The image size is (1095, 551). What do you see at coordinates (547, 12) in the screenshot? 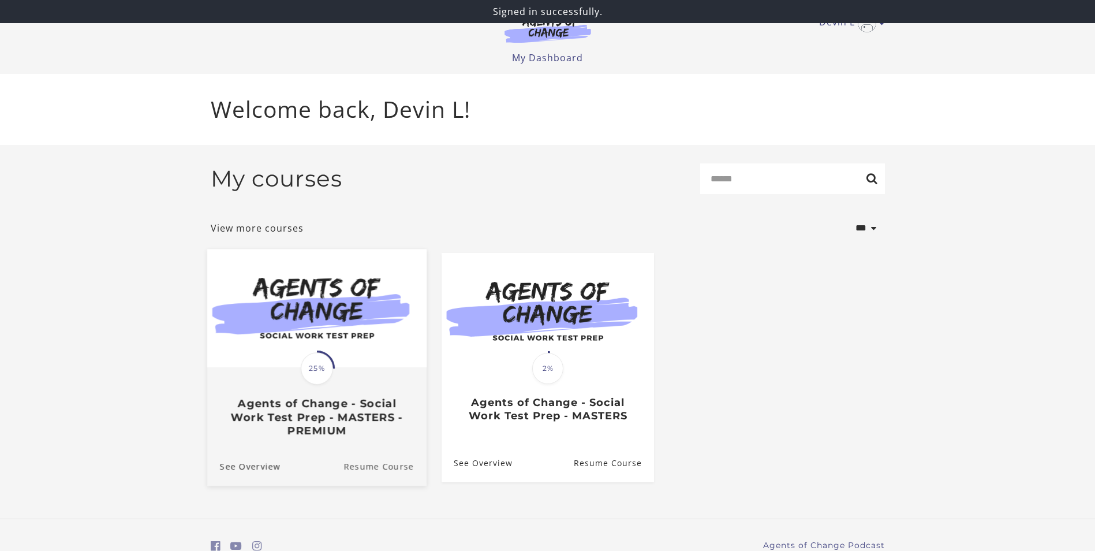
I see `p: Signed in successfully.` at bounding box center [547, 12].